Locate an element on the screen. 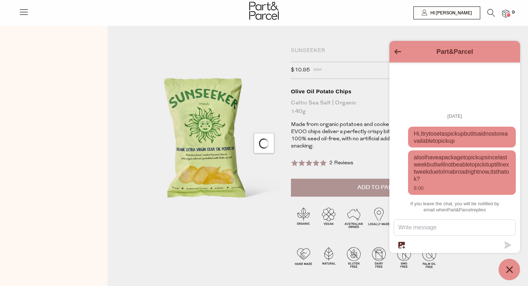 The width and height of the screenshot is (528, 286). img: P_P-ICONS-Live_Bec_V11_Dairy_Free.svg is located at coordinates (379, 258).